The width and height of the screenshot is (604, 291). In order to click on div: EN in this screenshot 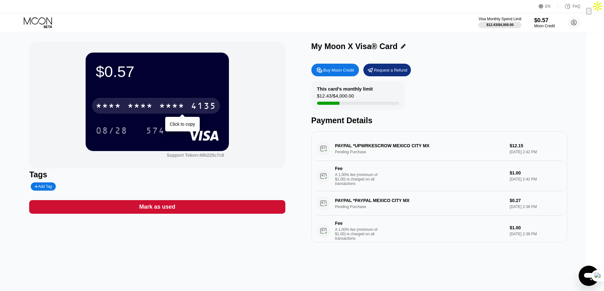, I will do `click(548, 6)`.